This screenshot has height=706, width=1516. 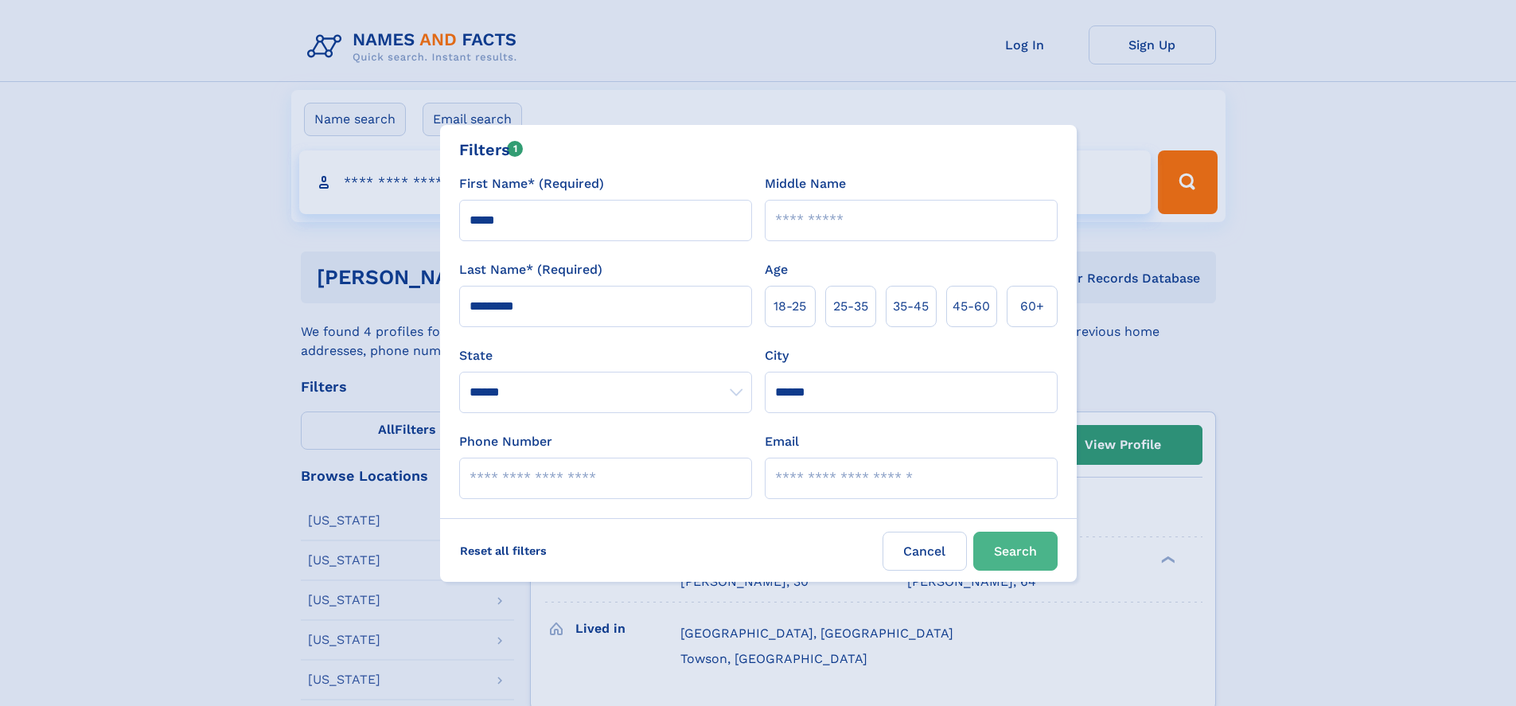 What do you see at coordinates (531, 270) in the screenshot?
I see `label: Last Name* (Required)` at bounding box center [531, 270].